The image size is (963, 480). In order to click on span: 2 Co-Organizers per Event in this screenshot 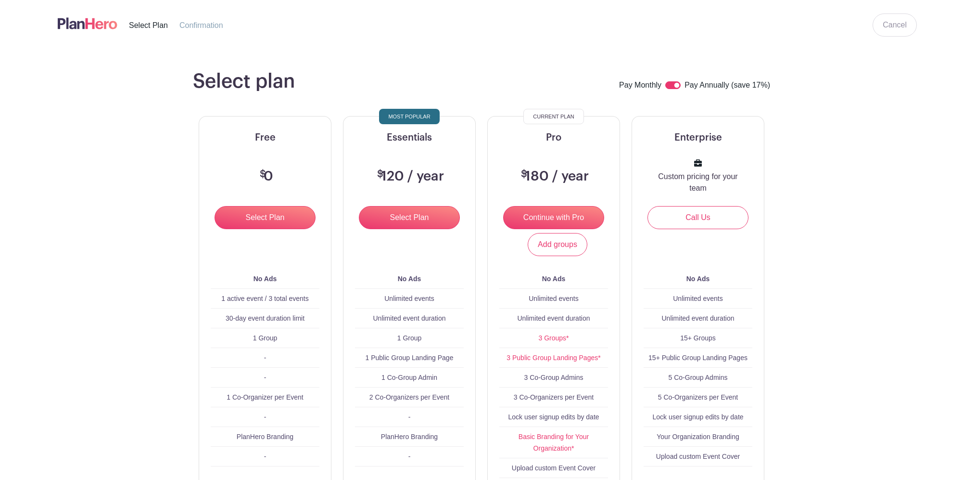, I will do `click(409, 397)`.